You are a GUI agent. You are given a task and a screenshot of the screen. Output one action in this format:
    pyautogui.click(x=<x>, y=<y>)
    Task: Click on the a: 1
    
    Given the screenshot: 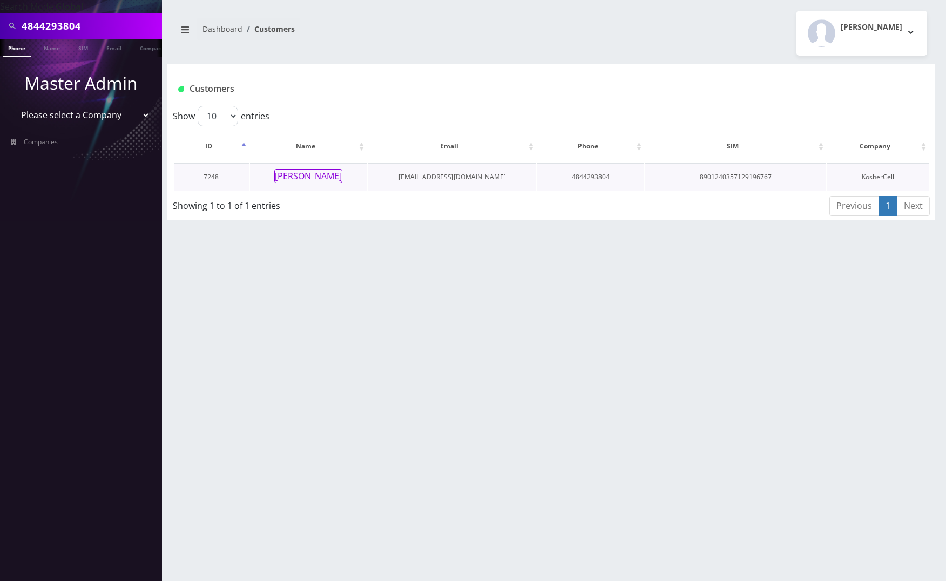 What is the action you would take?
    pyautogui.click(x=888, y=206)
    